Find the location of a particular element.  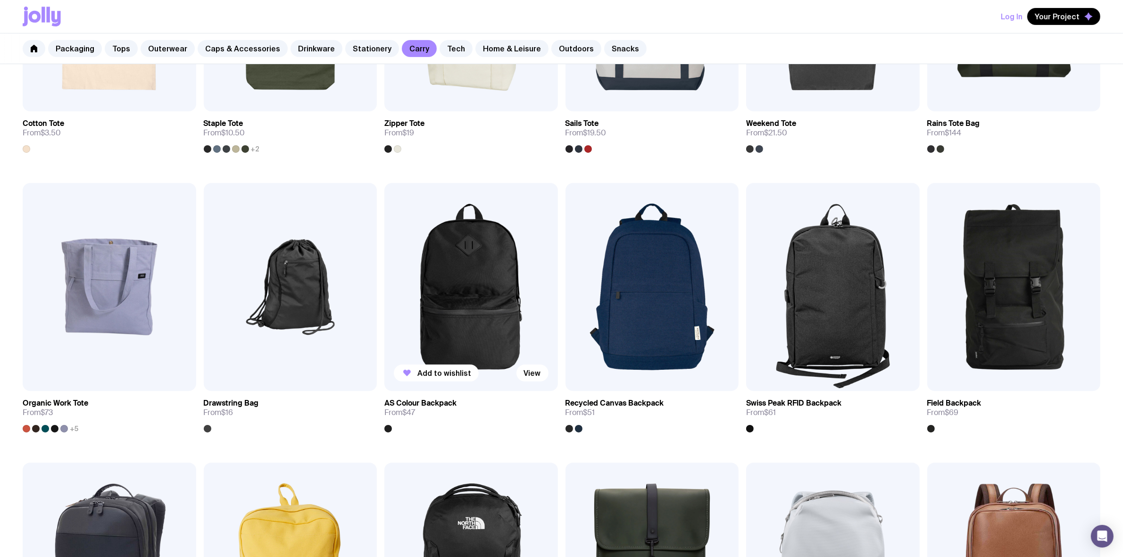

span: $51 is located at coordinates (589, 412).